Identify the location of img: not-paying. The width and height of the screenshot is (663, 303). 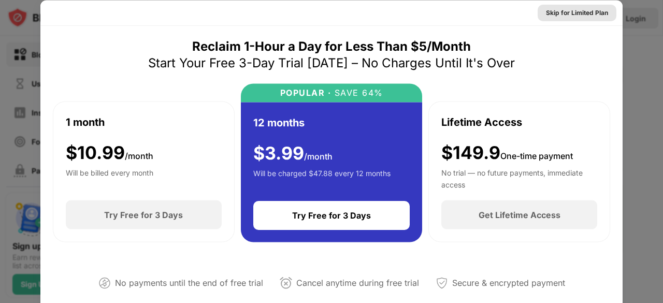
(105, 283).